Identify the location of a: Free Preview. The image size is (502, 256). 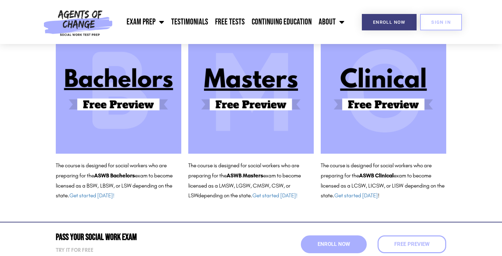
(412, 244).